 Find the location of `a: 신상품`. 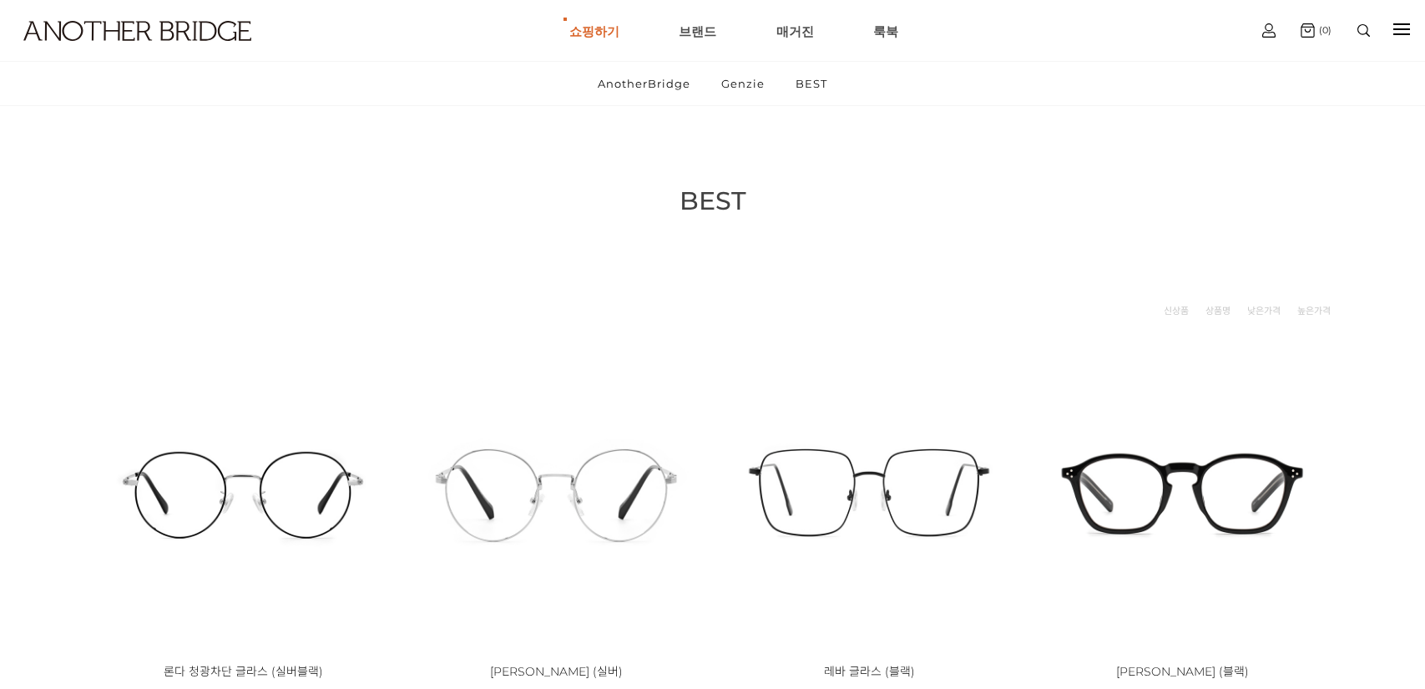

a: 신상품 is located at coordinates (1176, 311).